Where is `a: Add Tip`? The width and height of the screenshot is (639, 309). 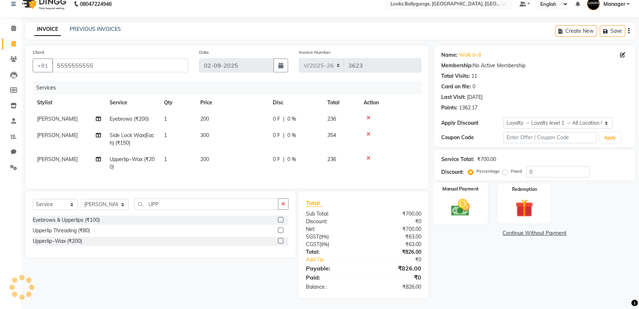 a: Add Tip is located at coordinates (337, 259).